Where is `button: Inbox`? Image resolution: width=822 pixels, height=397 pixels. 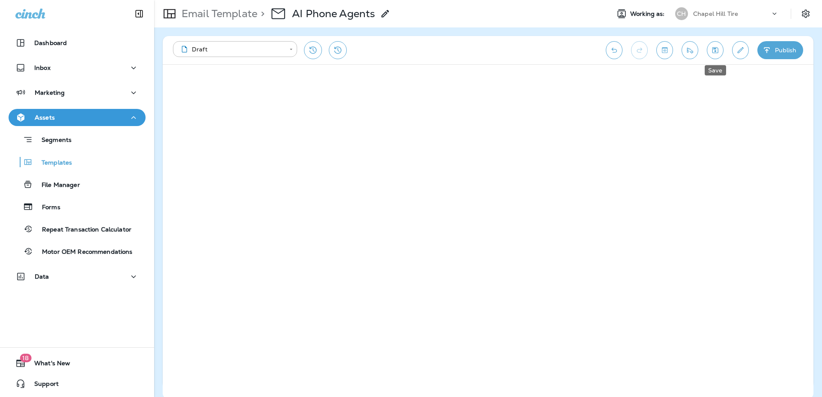 button: Inbox is located at coordinates (77, 68).